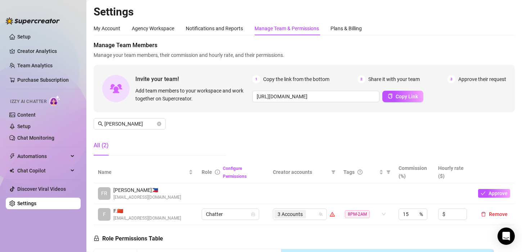 Image resolution: width=522 pixels, height=252 pixels. Describe the element at coordinates (35, 66) in the screenshot. I see `a: Team Analytics` at that location.